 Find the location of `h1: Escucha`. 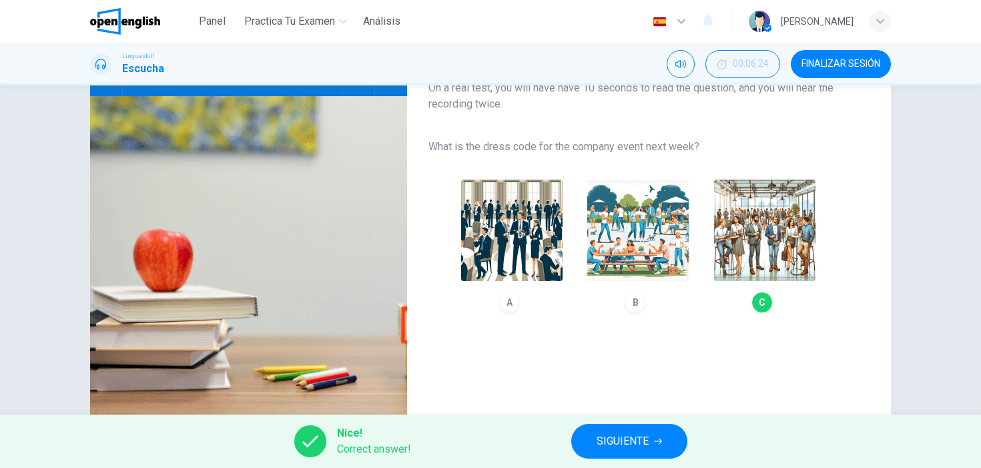

h1: Escucha is located at coordinates (143, 69).